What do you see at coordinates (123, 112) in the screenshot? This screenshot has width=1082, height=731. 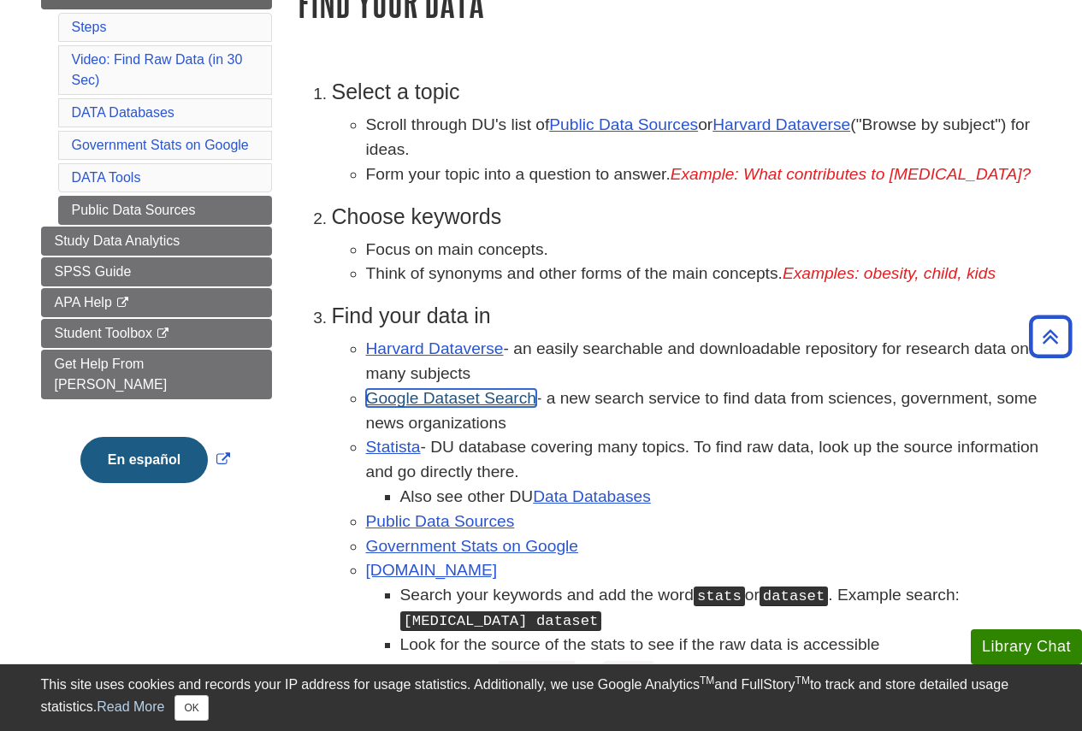 I see `a: DATA Databases` at bounding box center [123, 112].